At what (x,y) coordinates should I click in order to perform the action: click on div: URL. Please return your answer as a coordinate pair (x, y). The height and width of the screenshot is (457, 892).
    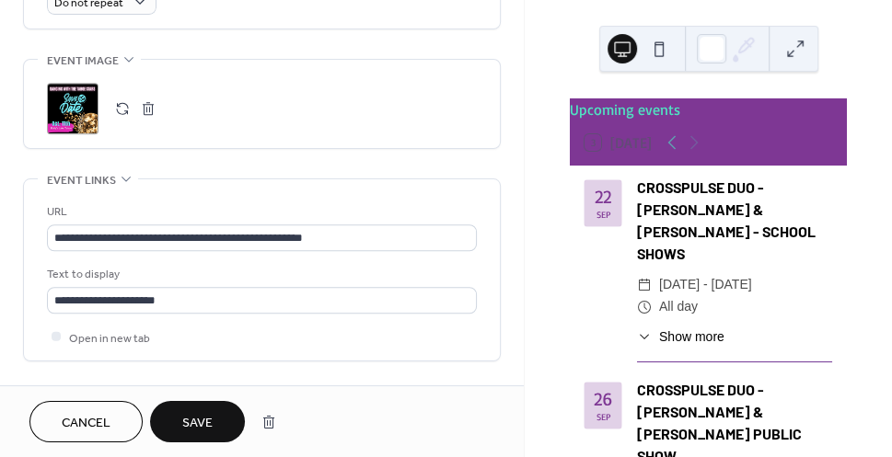
    Looking at the image, I should click on (260, 212).